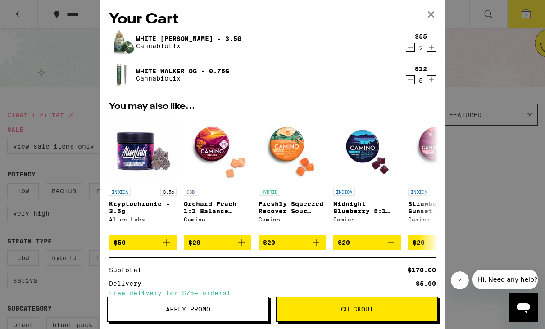 This screenshot has width=545, height=329. Describe the element at coordinates (442, 175) in the screenshot. I see `a: Open page for Strawberry Sunset Sour Gummies from Camino` at that location.